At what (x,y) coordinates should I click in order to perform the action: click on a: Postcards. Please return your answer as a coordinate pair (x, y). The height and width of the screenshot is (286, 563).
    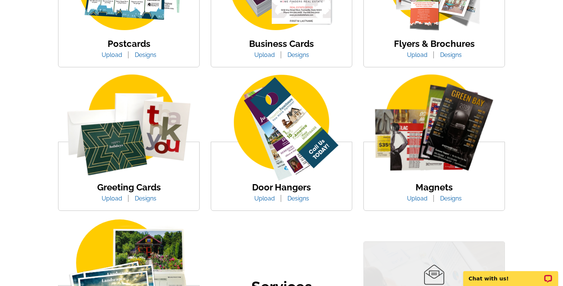
    Looking at the image, I should click on (129, 44).